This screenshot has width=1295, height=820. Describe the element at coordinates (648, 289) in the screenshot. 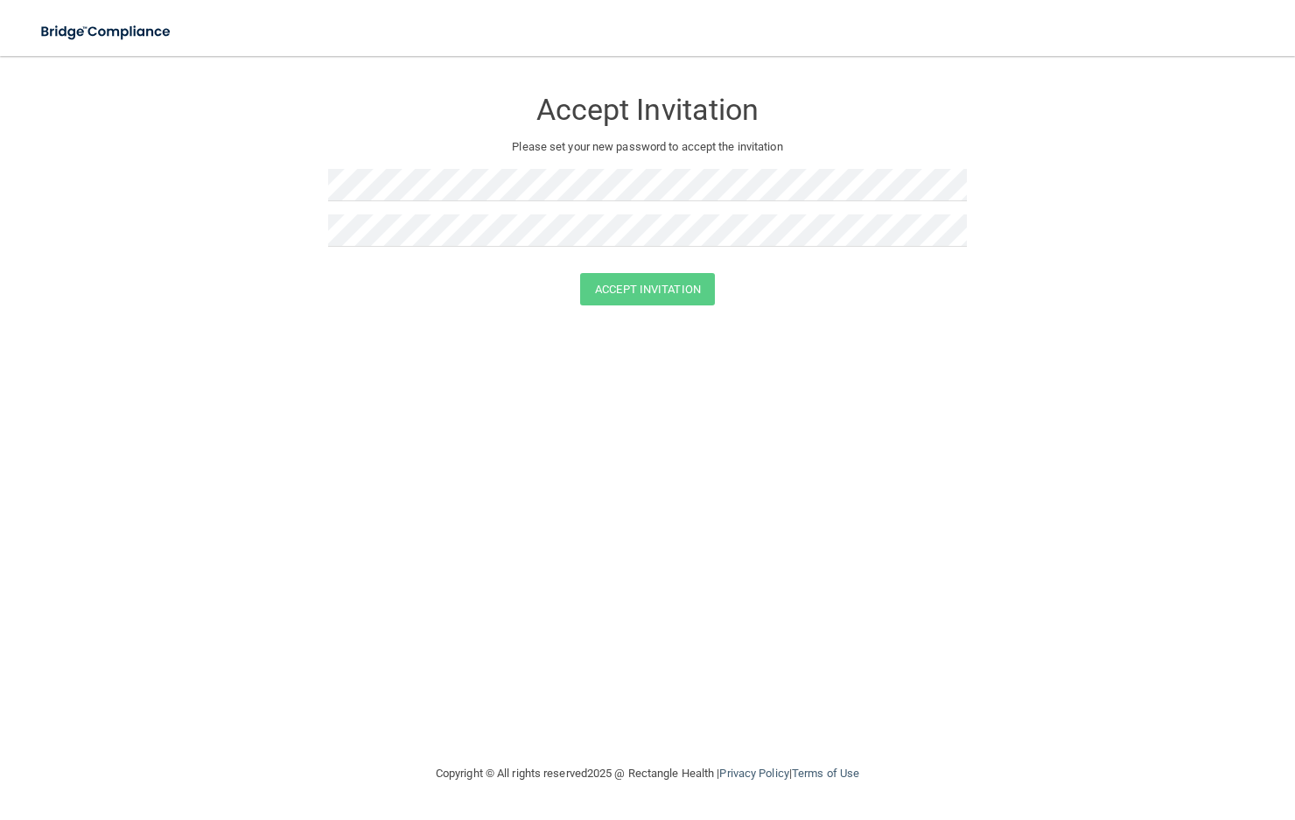

I see `button: Accept Invitation` at that location.